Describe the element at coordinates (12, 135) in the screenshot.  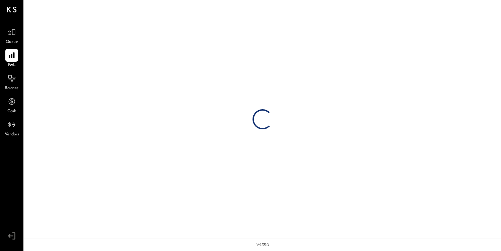
I see `span: Vendors` at that location.